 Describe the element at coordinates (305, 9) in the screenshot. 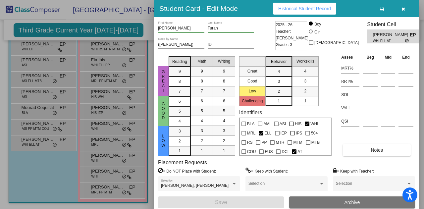

I see `button: Historical Student Record` at that location.